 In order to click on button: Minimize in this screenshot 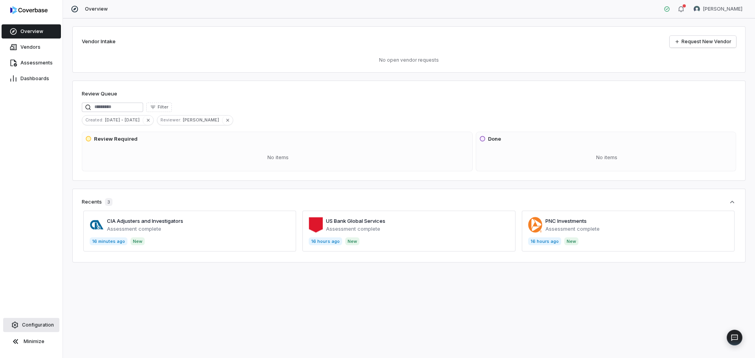, I will do `click(31, 342)`.